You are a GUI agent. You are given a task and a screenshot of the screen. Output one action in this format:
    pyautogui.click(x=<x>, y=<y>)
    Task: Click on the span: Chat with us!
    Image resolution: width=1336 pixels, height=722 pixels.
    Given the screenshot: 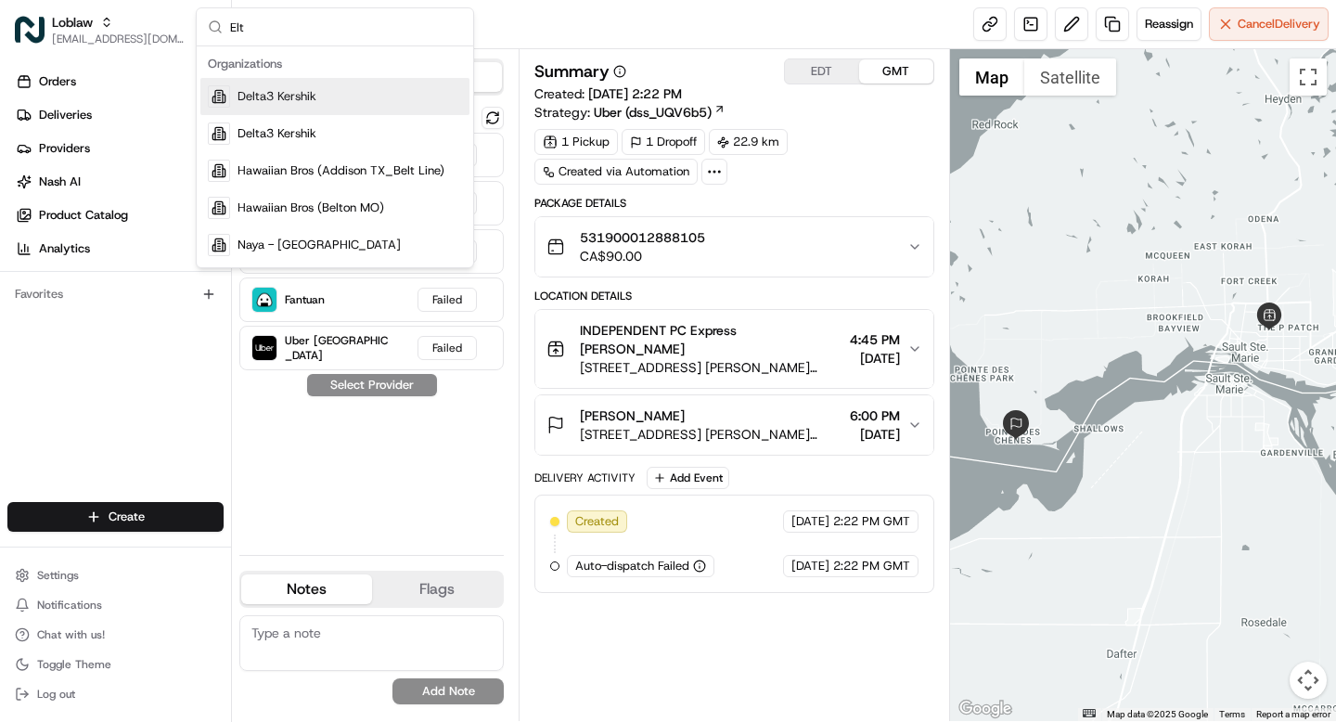 What is the action you would take?
    pyautogui.click(x=71, y=635)
    